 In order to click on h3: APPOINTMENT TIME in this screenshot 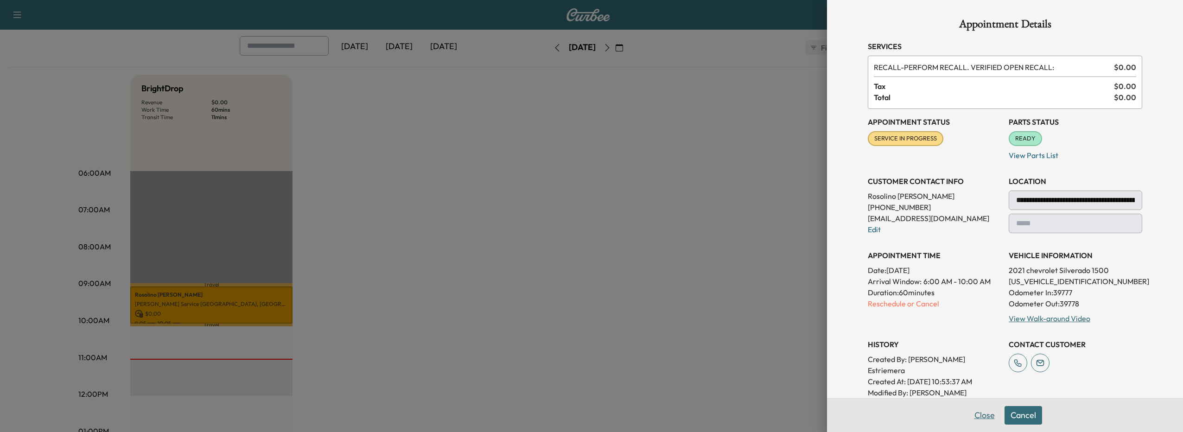, I will do `click(934, 255)`.